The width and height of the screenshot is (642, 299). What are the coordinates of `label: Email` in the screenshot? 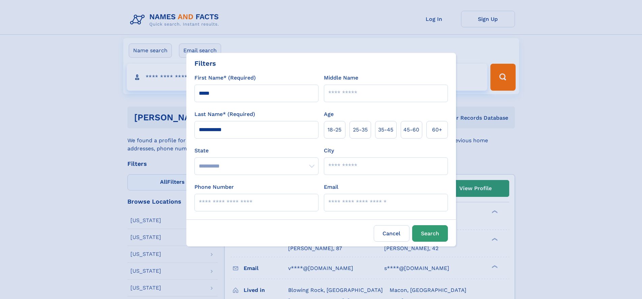 It's located at (331, 187).